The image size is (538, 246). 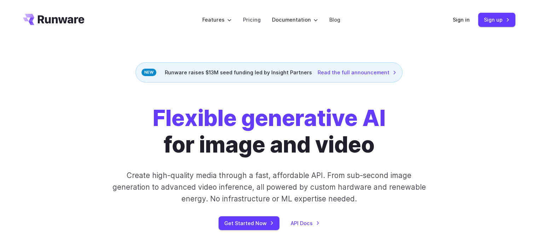 I want to click on a: Pricing, so click(x=252, y=19).